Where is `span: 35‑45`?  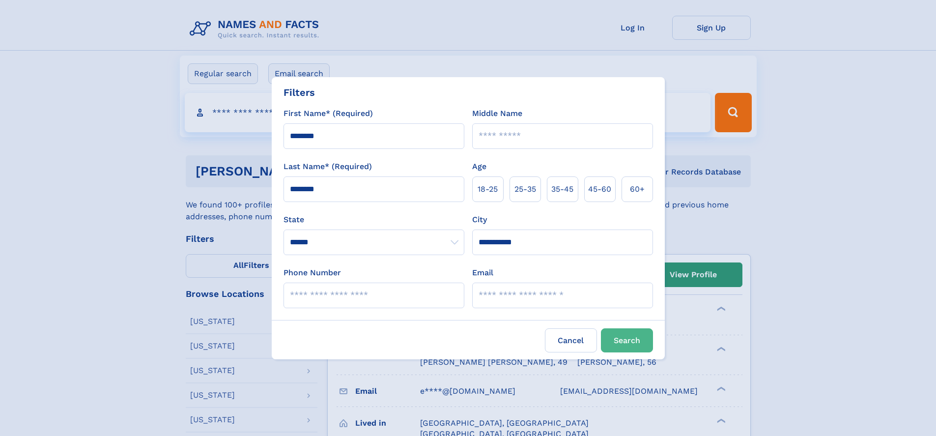 span: 35‑45 is located at coordinates (562, 189).